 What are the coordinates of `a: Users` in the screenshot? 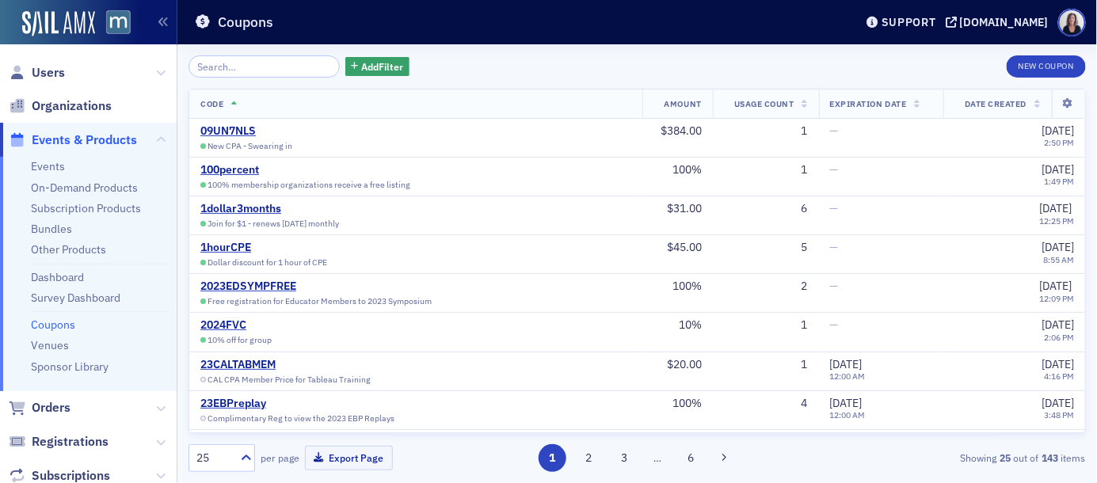 It's located at (36, 73).